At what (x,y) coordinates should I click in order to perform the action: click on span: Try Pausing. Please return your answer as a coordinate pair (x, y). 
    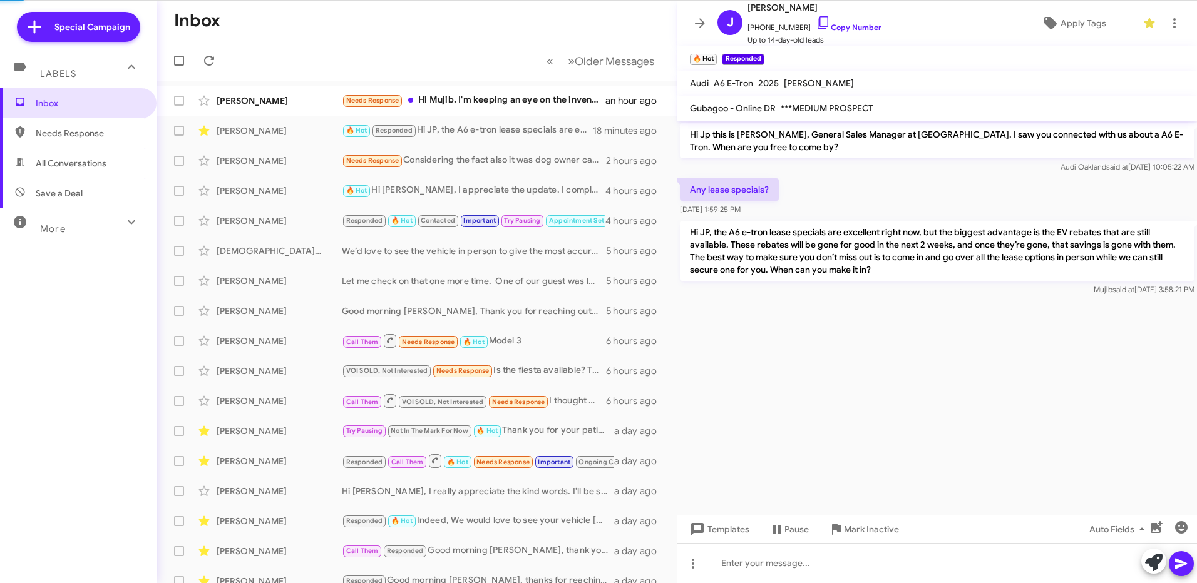
    Looking at the image, I should click on (522, 220).